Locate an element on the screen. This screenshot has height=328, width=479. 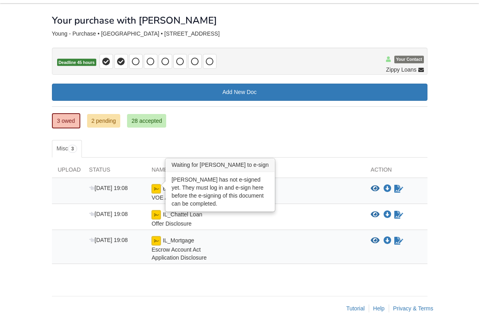
button: View IL_Chattel Loan Offer Disclosure is located at coordinates (375, 215).